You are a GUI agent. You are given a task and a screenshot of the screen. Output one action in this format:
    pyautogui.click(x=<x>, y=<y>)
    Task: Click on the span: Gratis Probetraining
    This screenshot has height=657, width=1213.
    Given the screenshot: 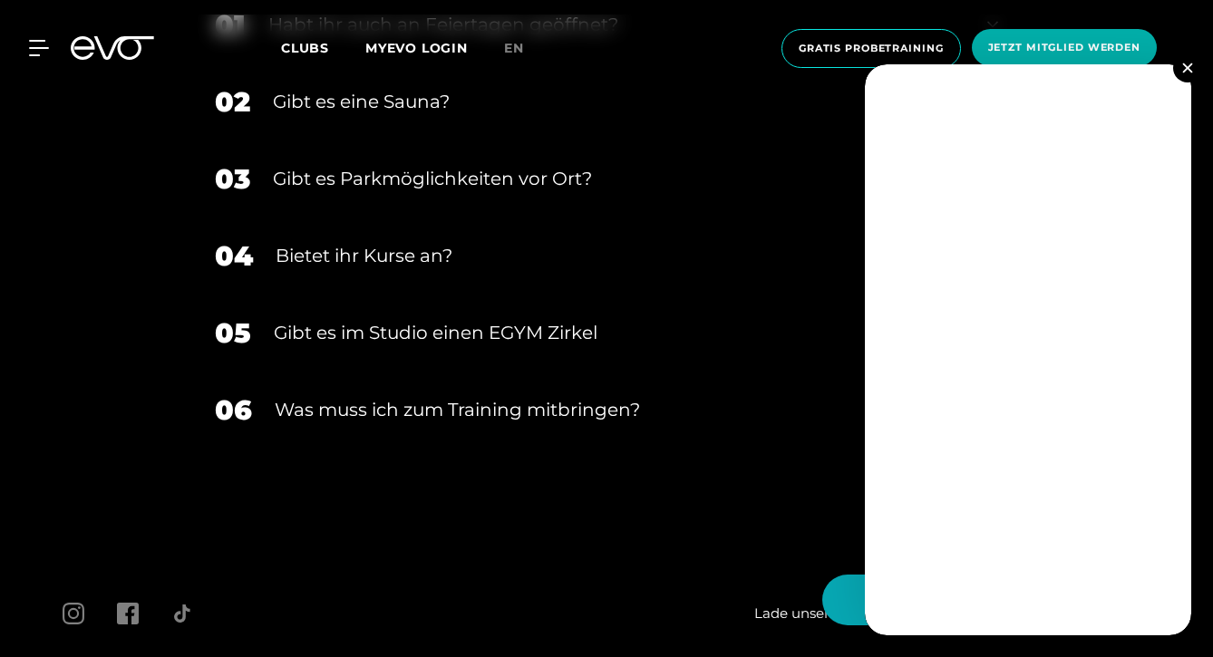 What is the action you would take?
    pyautogui.click(x=871, y=48)
    